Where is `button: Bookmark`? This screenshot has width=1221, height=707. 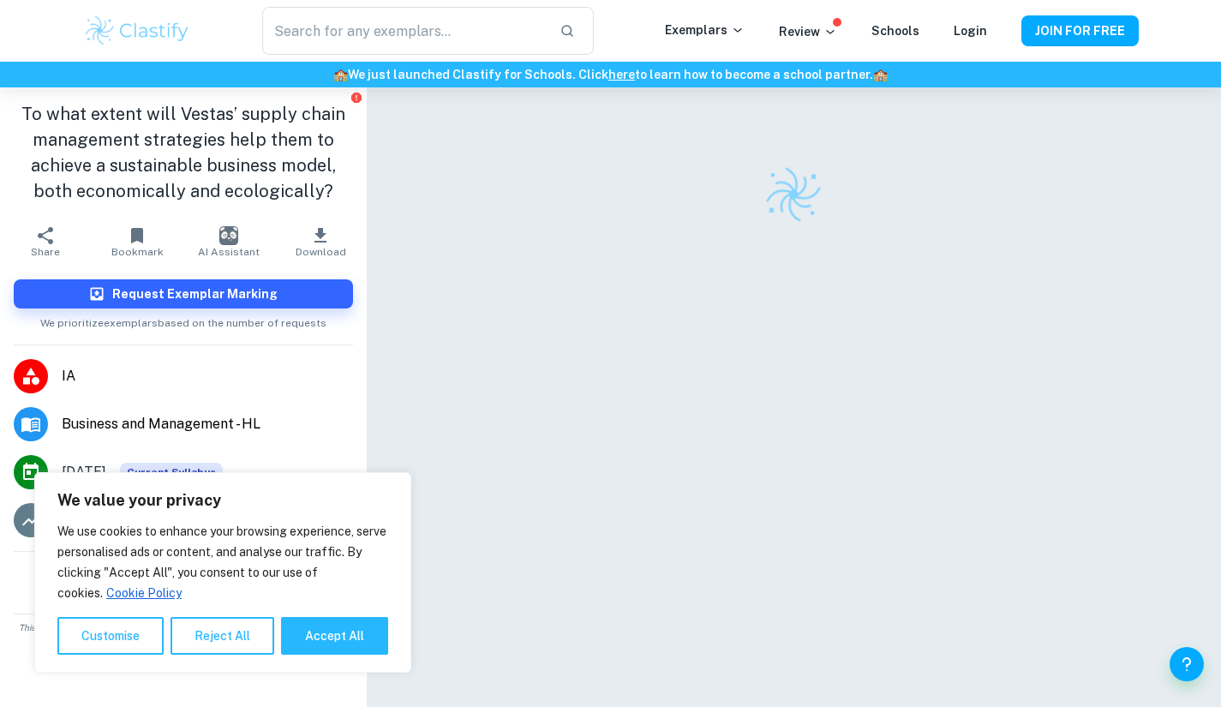
button: Bookmark is located at coordinates (137, 242).